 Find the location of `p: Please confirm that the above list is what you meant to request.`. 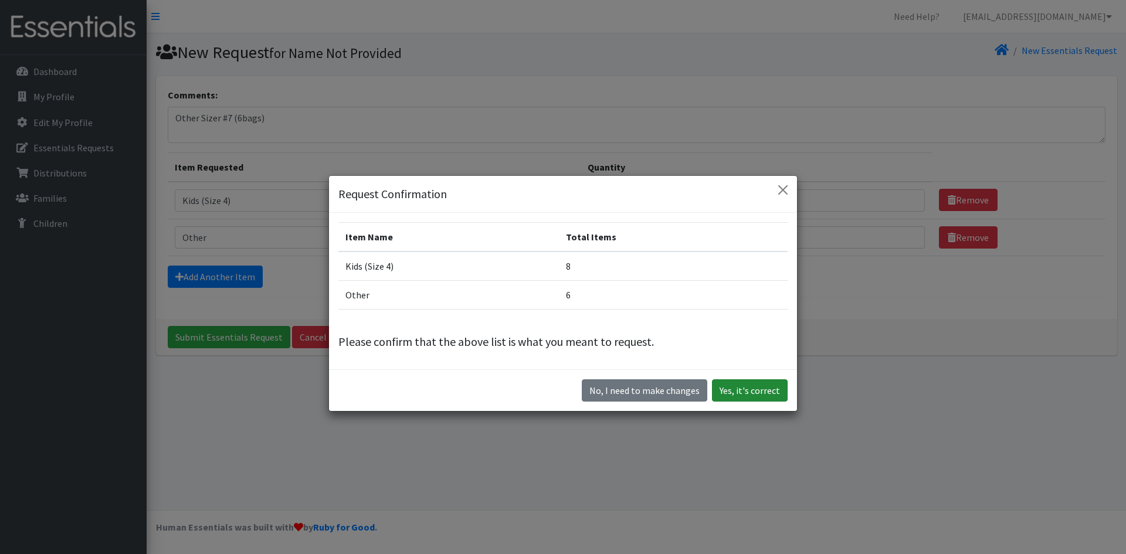

p: Please confirm that the above list is what you meant to request. is located at coordinates (563, 342).